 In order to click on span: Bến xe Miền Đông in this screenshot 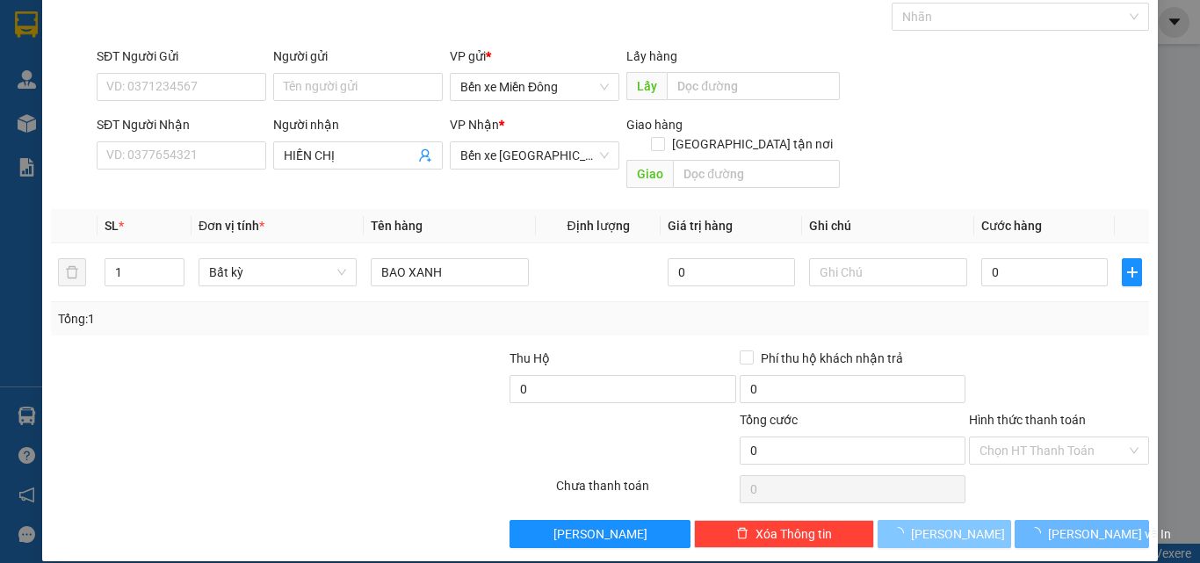, I will do `click(534, 87)`.